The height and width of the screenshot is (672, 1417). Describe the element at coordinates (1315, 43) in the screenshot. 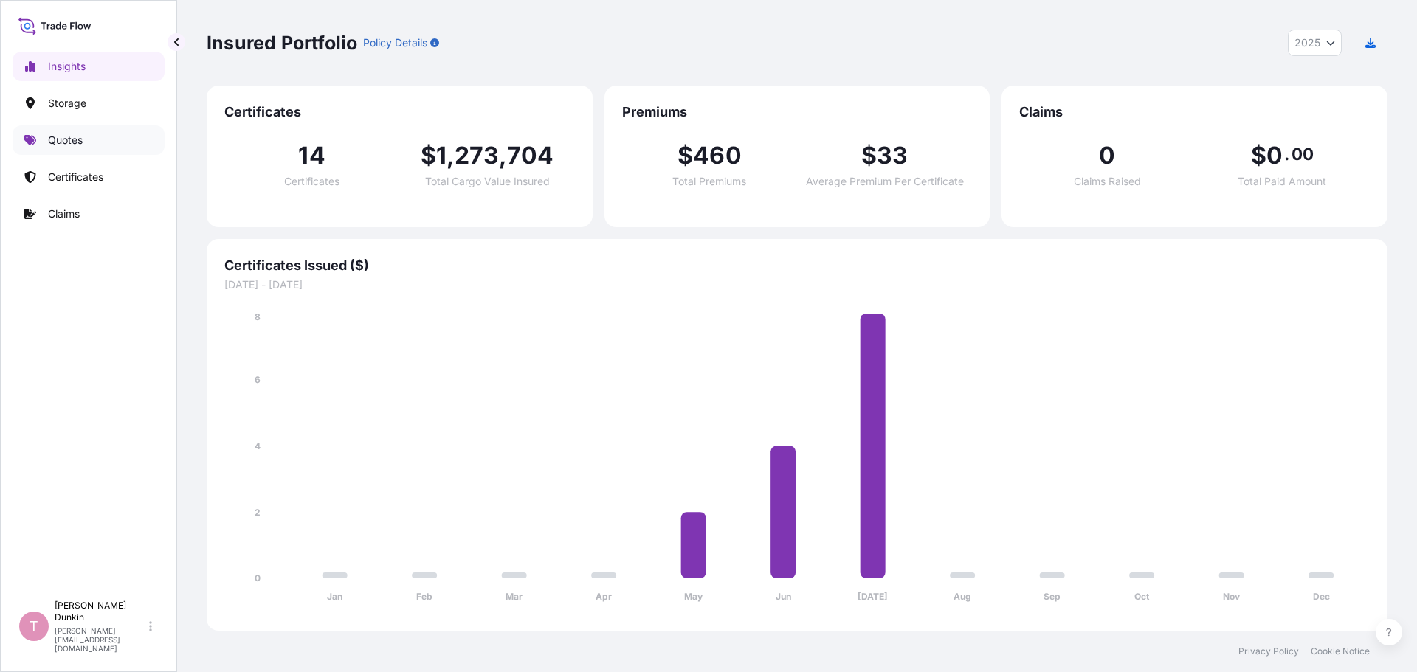

I see `button: Year Selector` at that location.